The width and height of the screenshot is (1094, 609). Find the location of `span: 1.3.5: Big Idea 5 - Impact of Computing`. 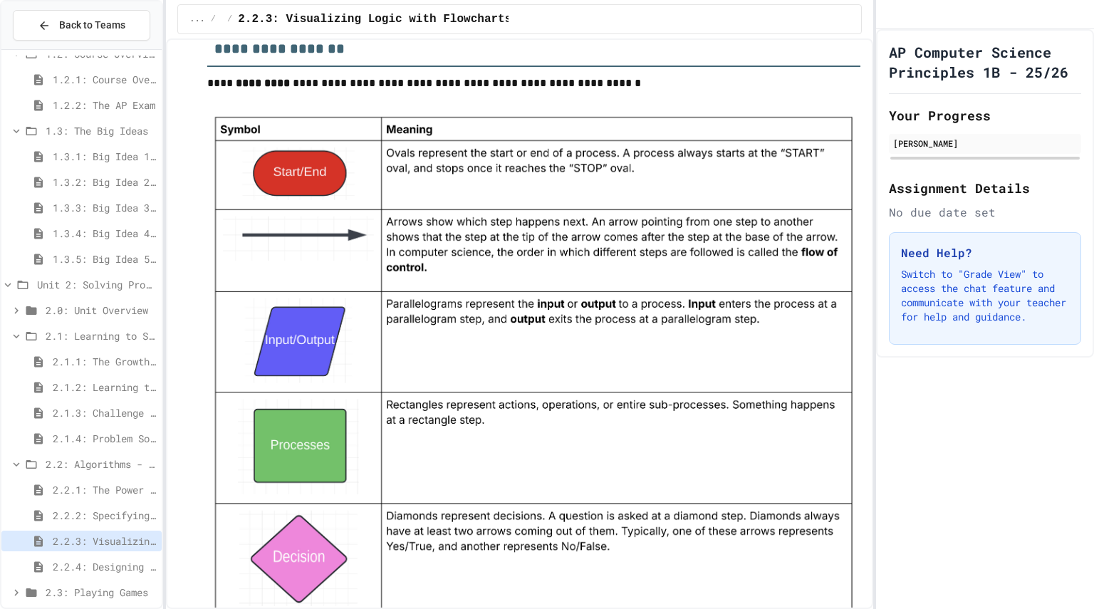

span: 1.3.5: Big Idea 5 - Impact of Computing is located at coordinates (104, 259).